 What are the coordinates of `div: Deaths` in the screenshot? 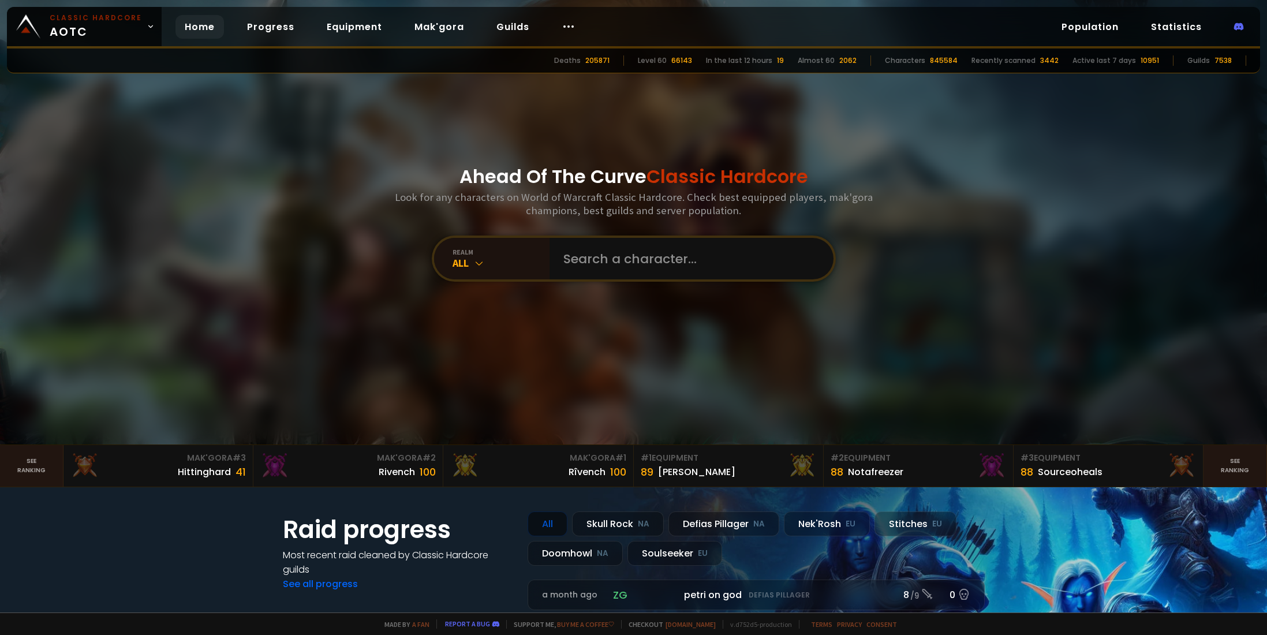 It's located at (567, 61).